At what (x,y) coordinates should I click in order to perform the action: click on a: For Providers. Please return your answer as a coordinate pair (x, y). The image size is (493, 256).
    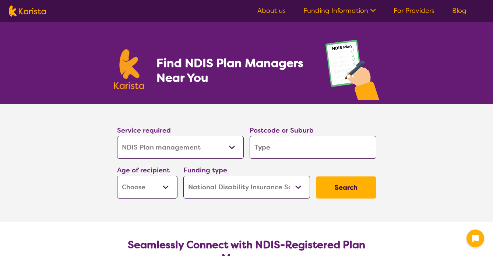
    Looking at the image, I should click on (414, 11).